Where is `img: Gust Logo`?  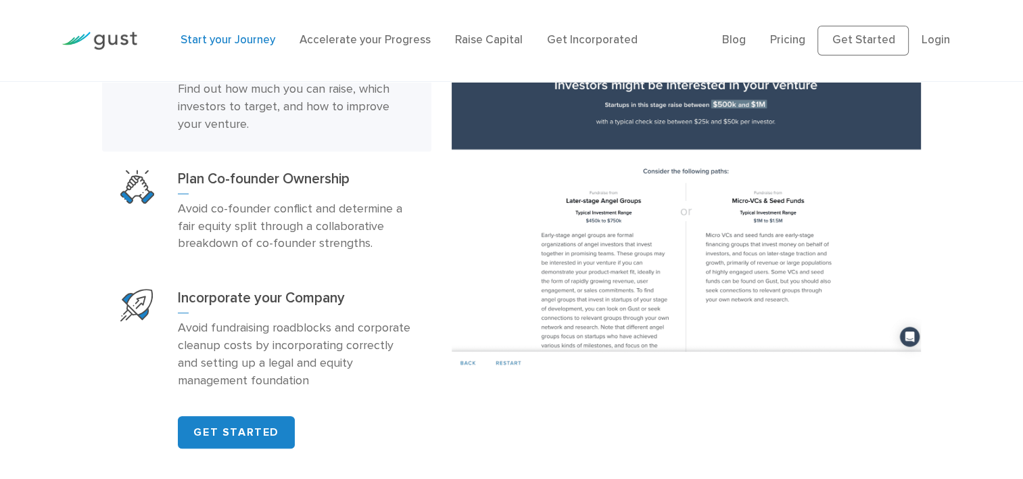
img: Gust Logo is located at coordinates (99, 41).